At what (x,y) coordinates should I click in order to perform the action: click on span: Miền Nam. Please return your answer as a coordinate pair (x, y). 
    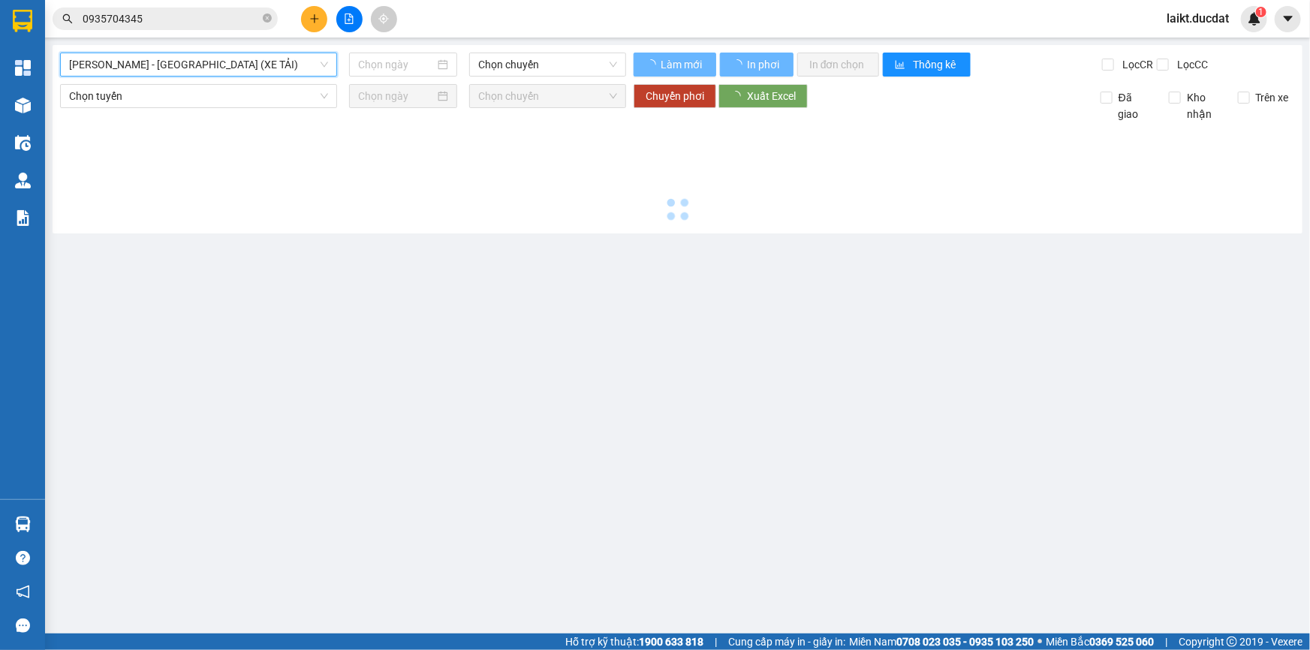
    Looking at the image, I should click on (942, 642).